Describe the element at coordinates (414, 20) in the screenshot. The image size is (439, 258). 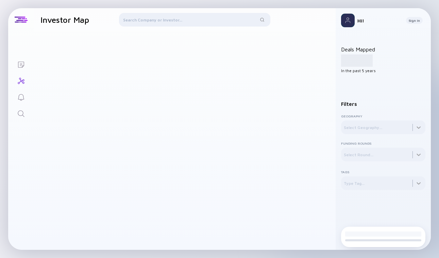
I see `button: Sign In` at that location.